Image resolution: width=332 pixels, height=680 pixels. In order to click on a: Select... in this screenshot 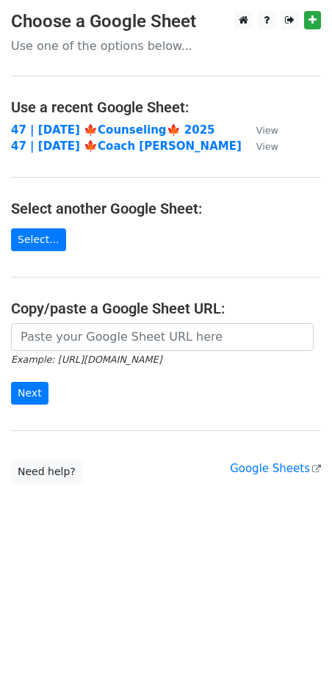, I will do `click(38, 239)`.